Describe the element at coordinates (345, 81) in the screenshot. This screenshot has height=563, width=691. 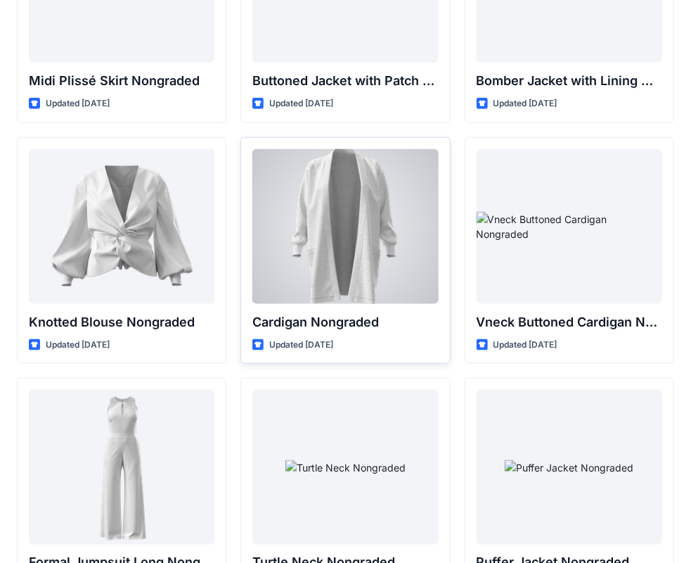
I see `p: Buttoned Jacket with Patch Pockets Nongraded` at that location.